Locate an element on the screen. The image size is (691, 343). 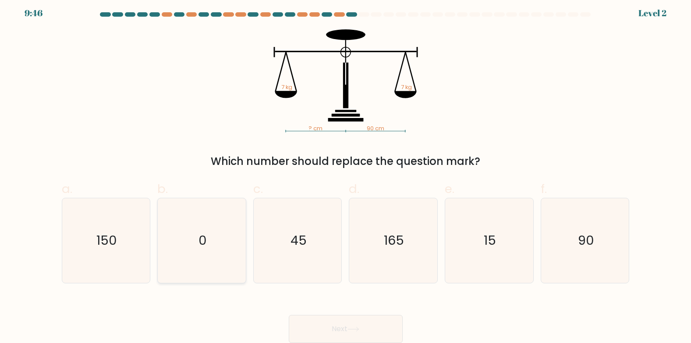
tspan: ? cm is located at coordinates (315, 128).